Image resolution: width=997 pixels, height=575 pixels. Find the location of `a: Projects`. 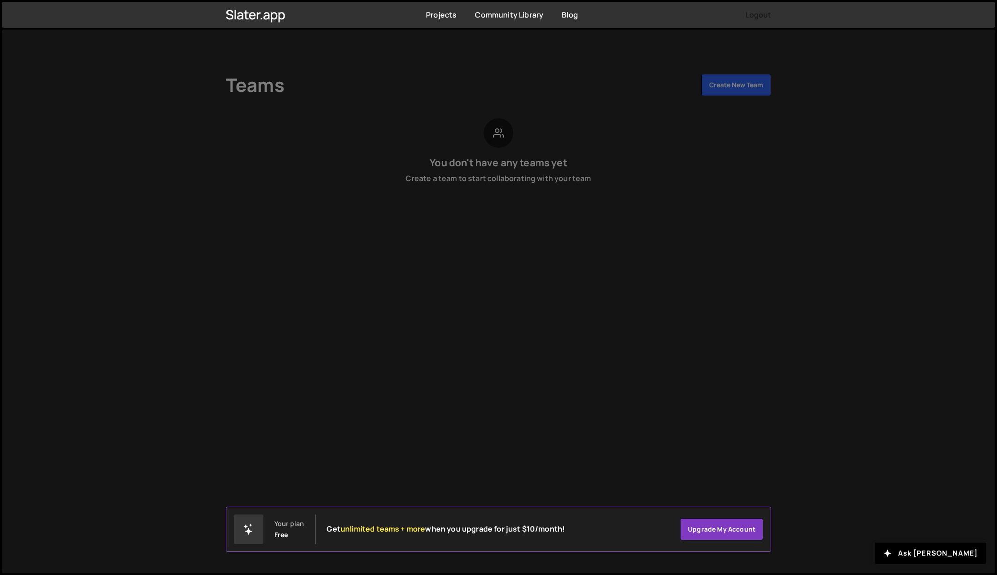

a: Projects is located at coordinates (441, 15).